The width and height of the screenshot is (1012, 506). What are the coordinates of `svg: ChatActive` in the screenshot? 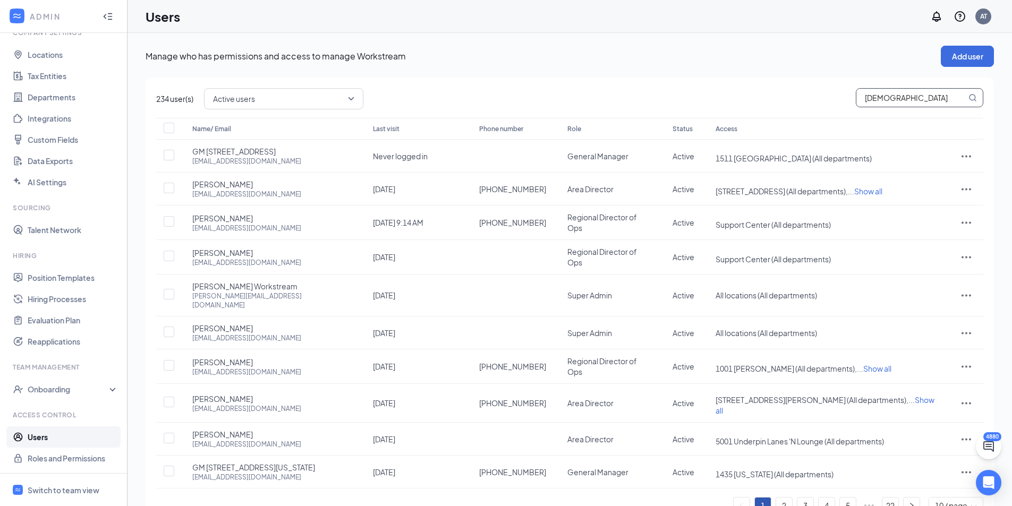 It's located at (988, 447).